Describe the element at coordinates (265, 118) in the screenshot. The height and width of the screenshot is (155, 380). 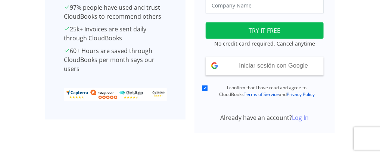
I see `div: Already have an account?` at that location.